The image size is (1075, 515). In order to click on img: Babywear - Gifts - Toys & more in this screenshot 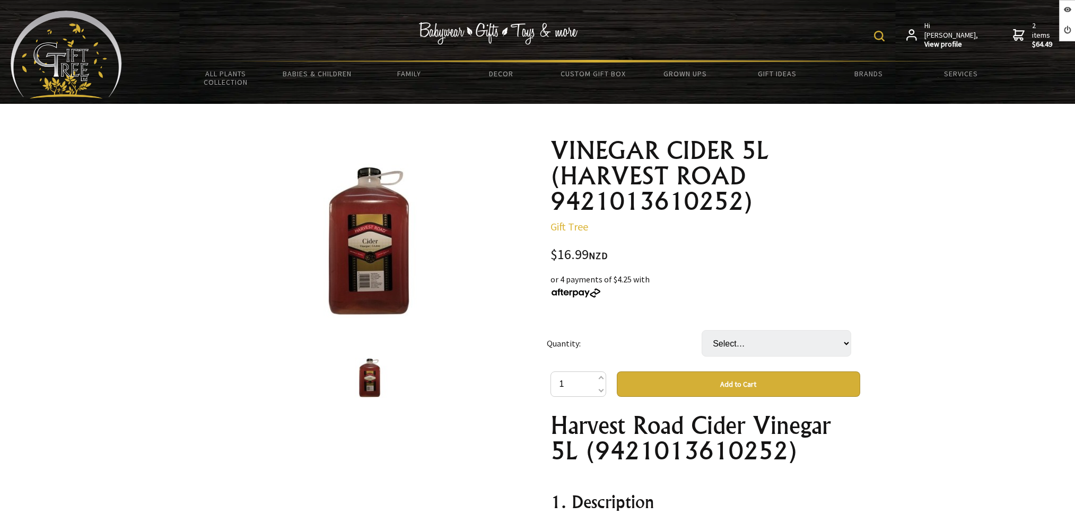, I will do `click(498, 33)`.